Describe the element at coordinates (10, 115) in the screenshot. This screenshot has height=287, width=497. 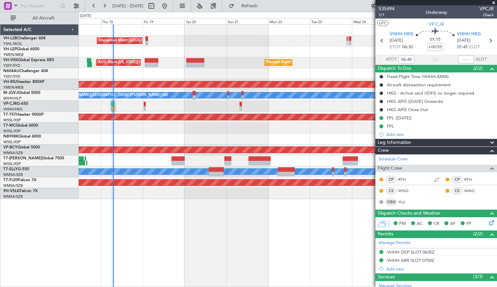
I see `span: T7-TST` at that location.